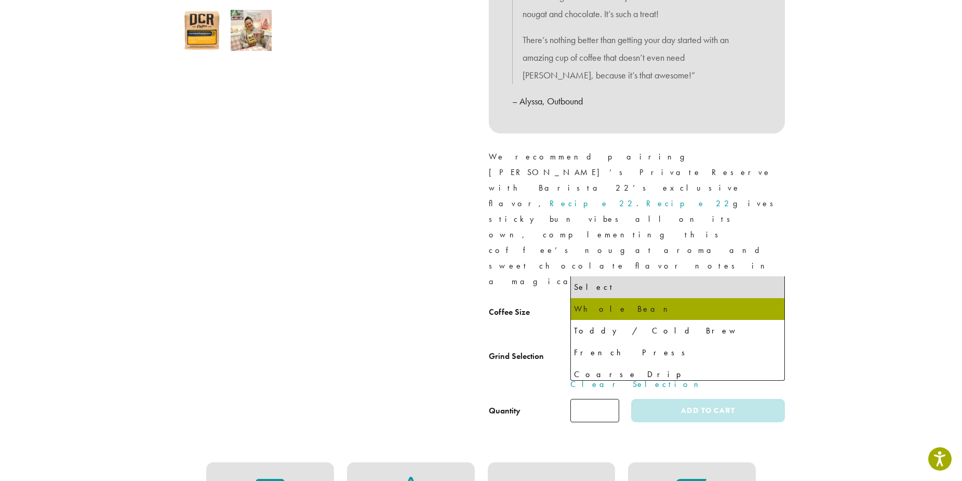 This screenshot has width=962, height=481. Describe the element at coordinates (677, 287) in the screenshot. I see `li: Select` at that location.